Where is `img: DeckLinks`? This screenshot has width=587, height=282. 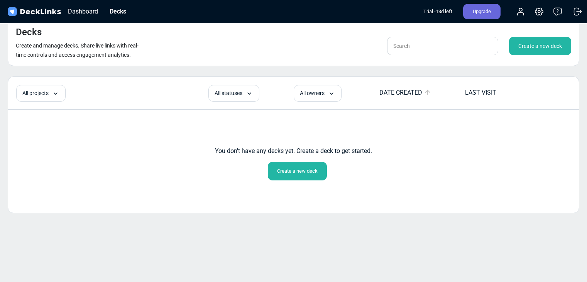 img: DeckLinks is located at coordinates (34, 12).